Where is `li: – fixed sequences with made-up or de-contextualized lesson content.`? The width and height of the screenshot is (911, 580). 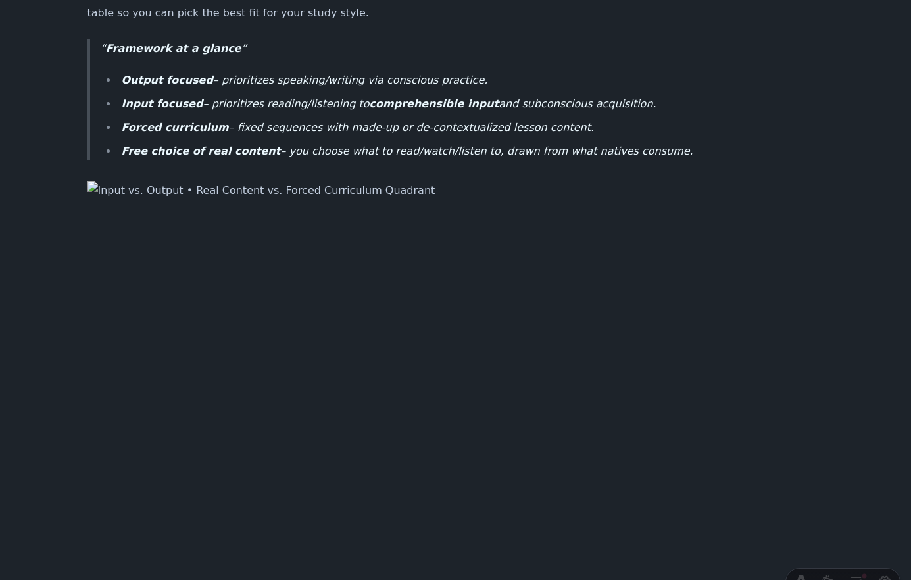 li: – fixed sequences with made-up or de-contextualized lesson content. is located at coordinates (471, 128).